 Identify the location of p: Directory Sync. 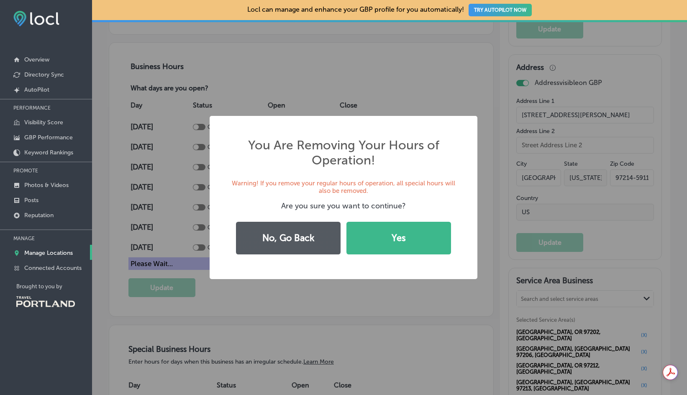
(44, 74).